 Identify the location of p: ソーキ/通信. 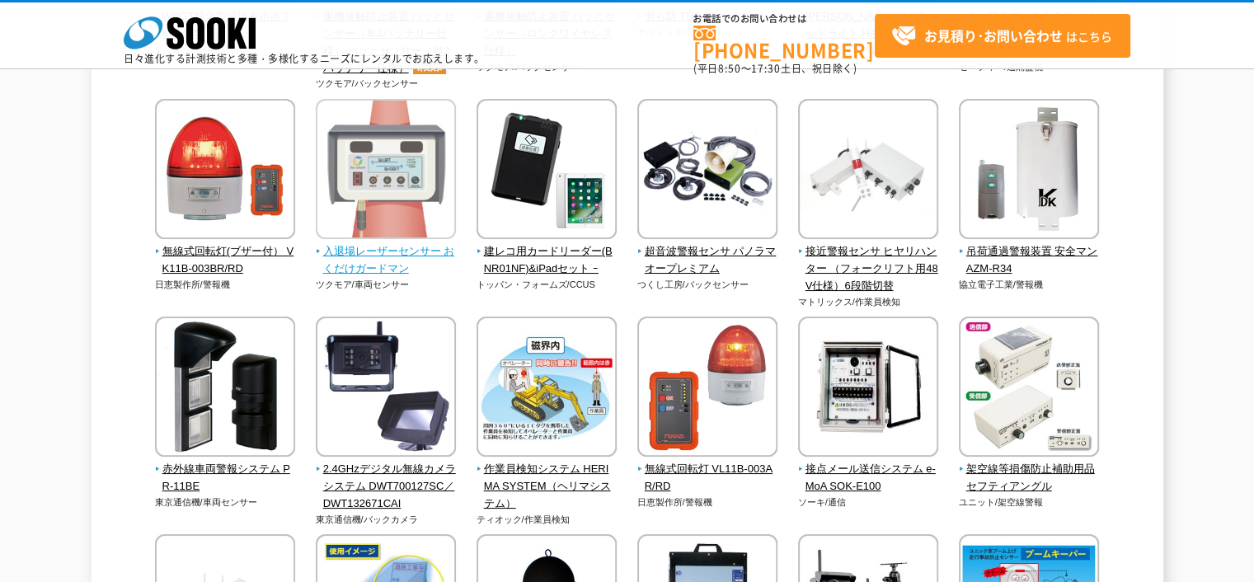
(868, 502).